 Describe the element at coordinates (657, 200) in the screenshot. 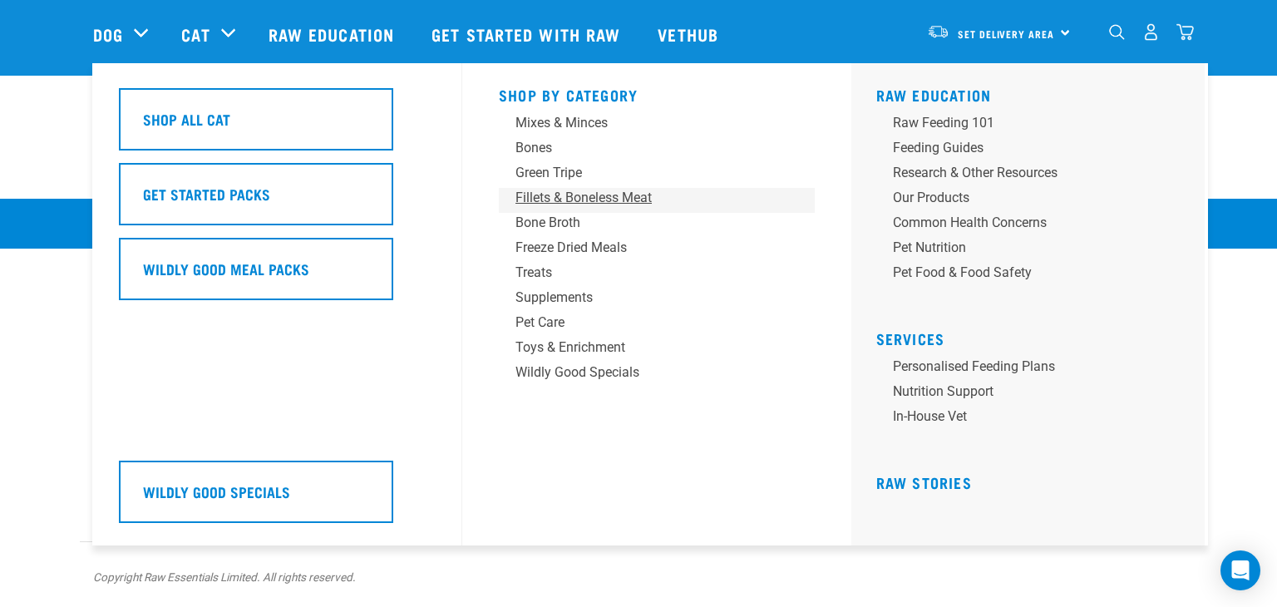

I see `a: Fillets & Boneless Meat` at that location.